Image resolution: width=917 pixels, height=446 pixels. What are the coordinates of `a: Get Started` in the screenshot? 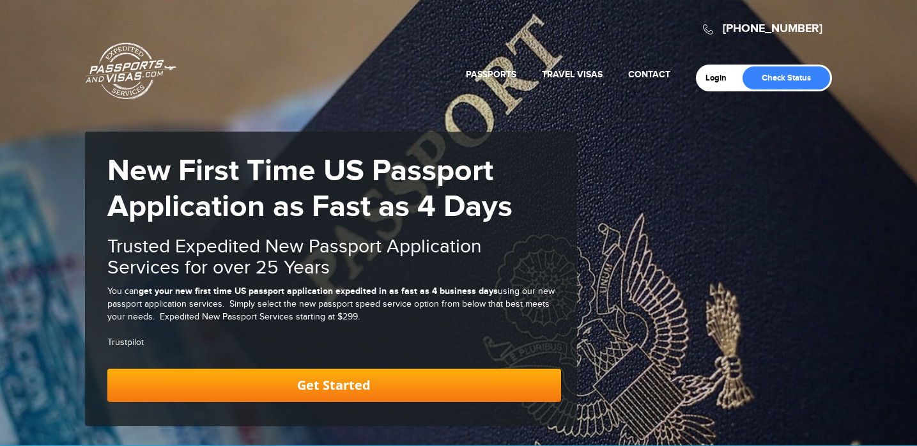 It's located at (334, 385).